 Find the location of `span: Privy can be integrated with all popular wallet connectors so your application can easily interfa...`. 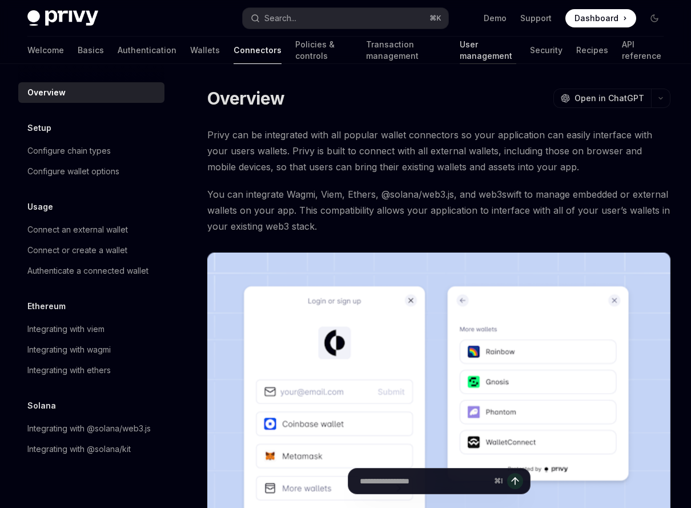

span: Privy can be integrated with all popular wallet connectors so your application can easily interfa... is located at coordinates (439, 151).